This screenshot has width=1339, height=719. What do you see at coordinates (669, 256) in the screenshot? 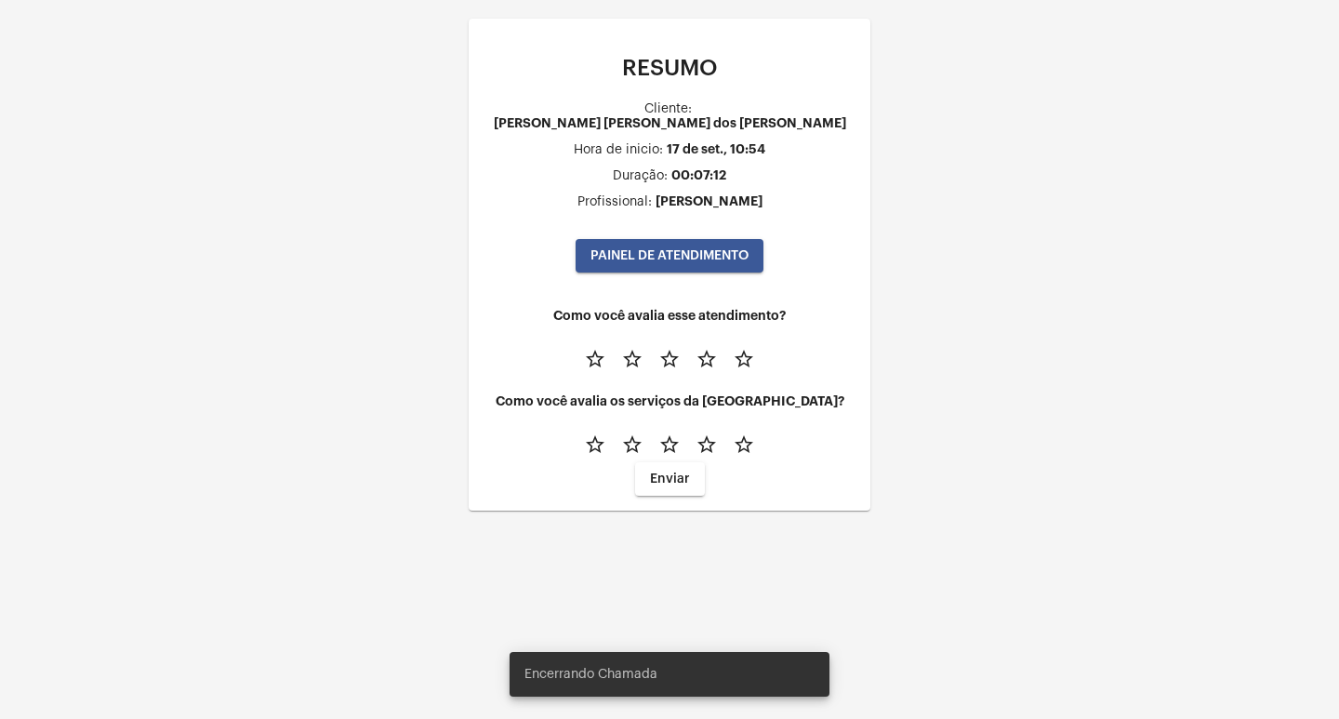
I see `button: PAINEL DE ATENDIMENTO` at bounding box center [669, 256].